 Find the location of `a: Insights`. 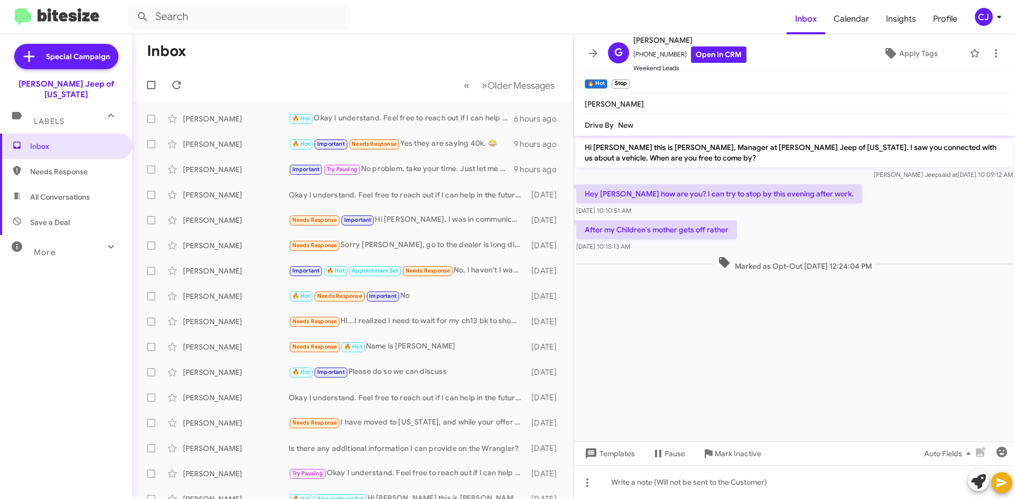

a: Insights is located at coordinates (901, 19).